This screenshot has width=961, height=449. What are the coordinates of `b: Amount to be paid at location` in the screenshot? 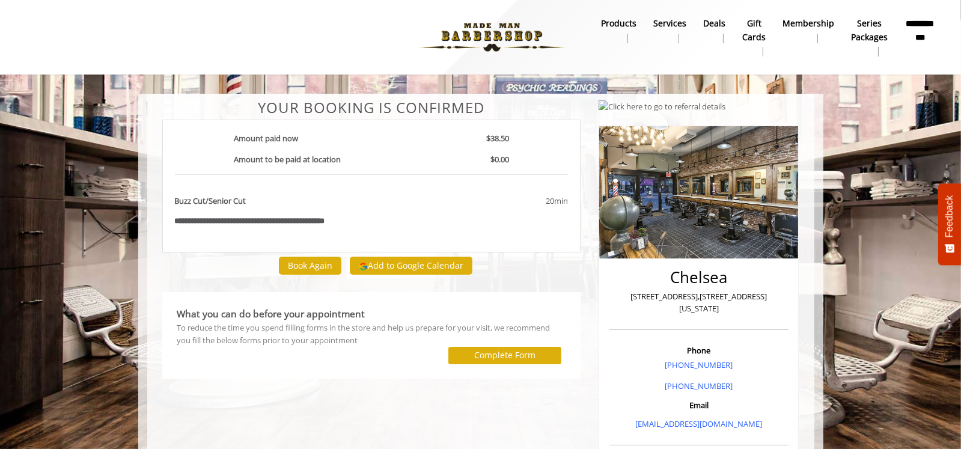 It's located at (287, 159).